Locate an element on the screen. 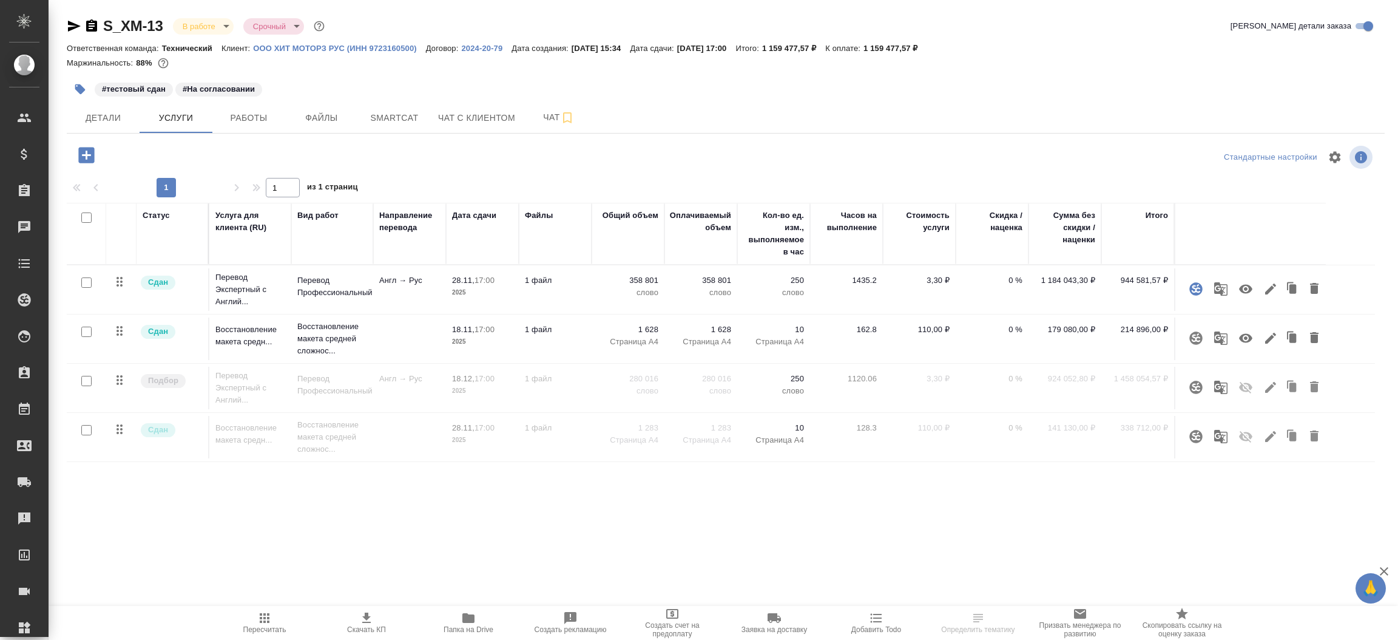  a: S_XM-13 is located at coordinates (133, 25).